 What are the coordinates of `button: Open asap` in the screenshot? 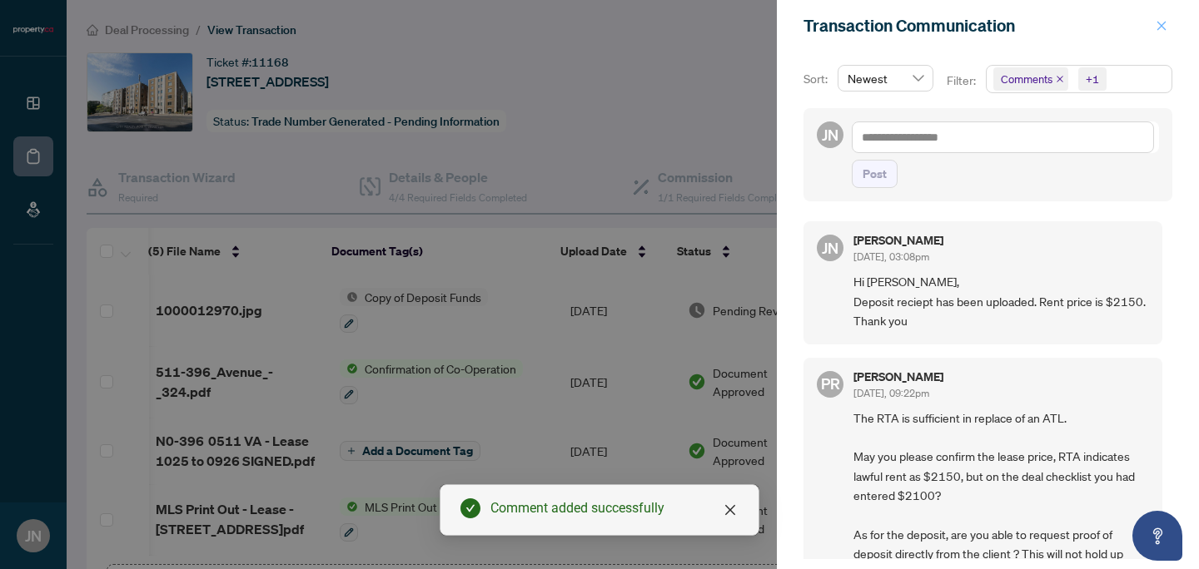 It's located at (1157, 536).